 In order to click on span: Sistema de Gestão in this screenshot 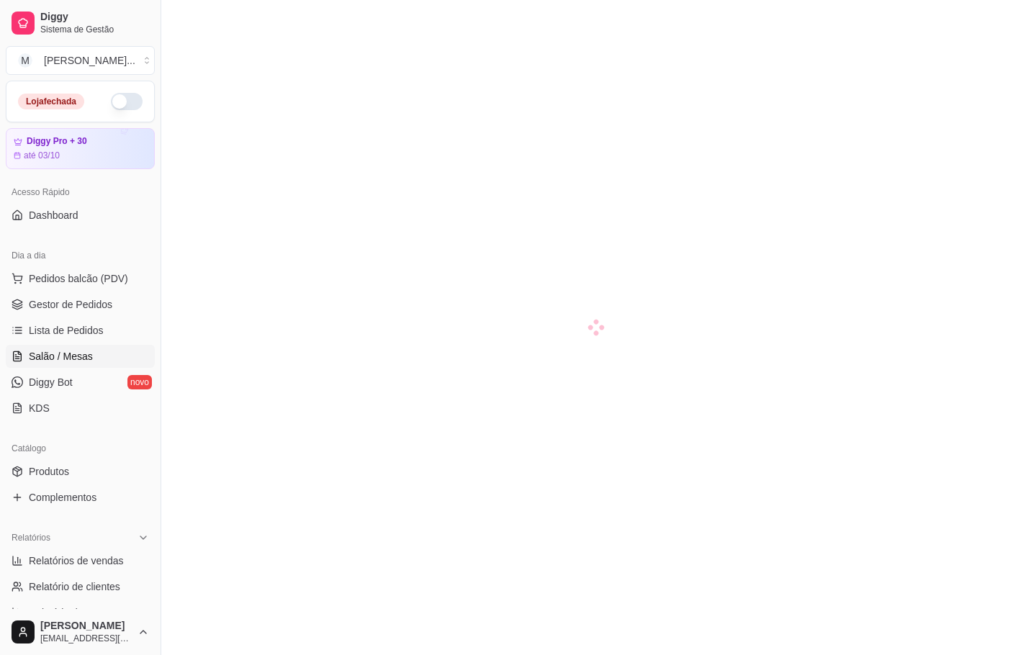, I will do `click(94, 30)`.